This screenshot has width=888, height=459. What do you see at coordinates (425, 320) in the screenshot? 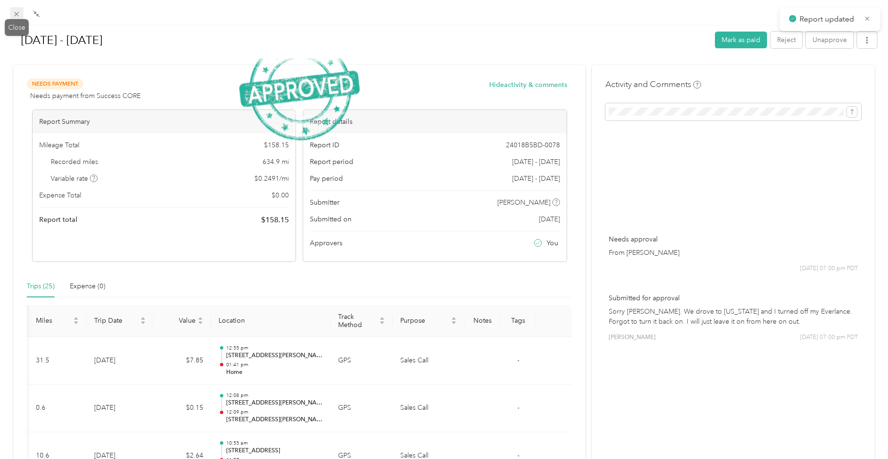
I see `span: Purpose` at bounding box center [425, 320].